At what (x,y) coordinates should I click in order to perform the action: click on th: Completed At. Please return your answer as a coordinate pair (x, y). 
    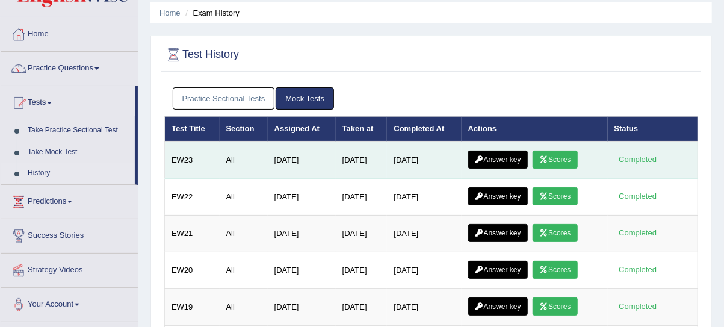
    Looking at the image, I should click on (424, 129).